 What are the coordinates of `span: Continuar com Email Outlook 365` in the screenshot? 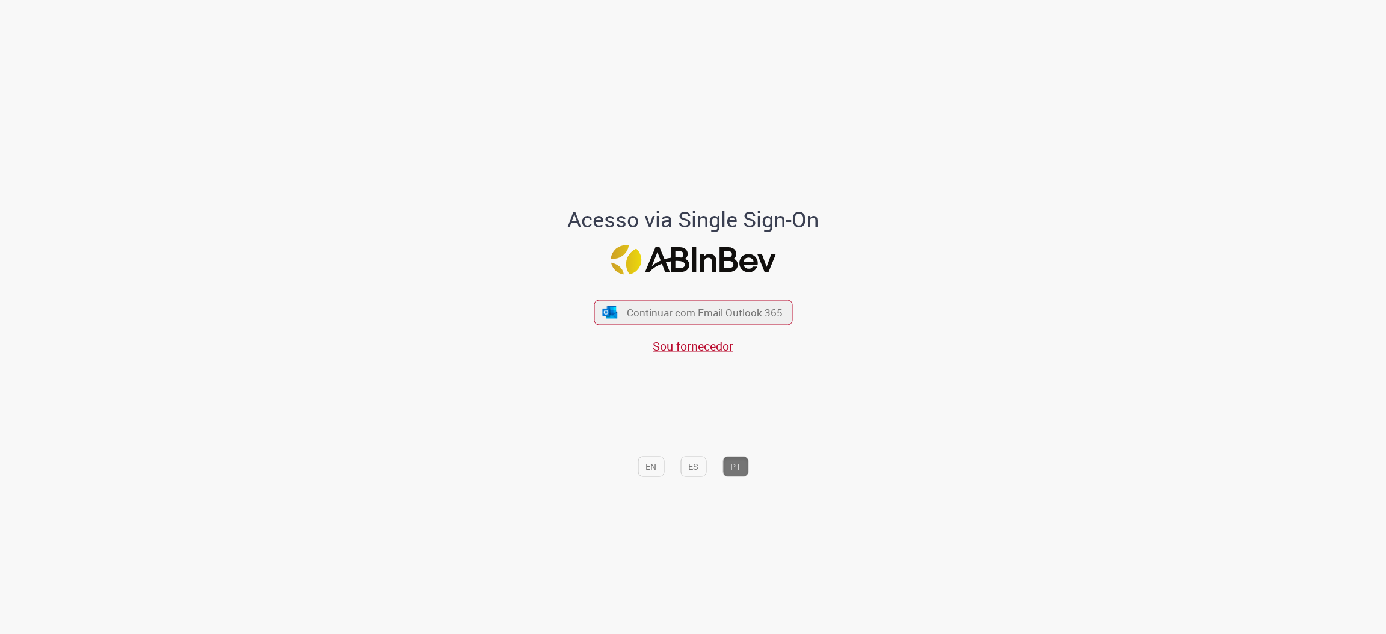 It's located at (704, 312).